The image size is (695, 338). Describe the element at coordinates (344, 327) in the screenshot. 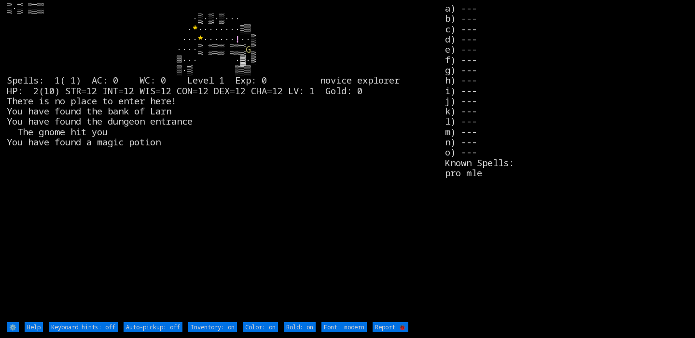

I see `input: Font: modern` at that location.